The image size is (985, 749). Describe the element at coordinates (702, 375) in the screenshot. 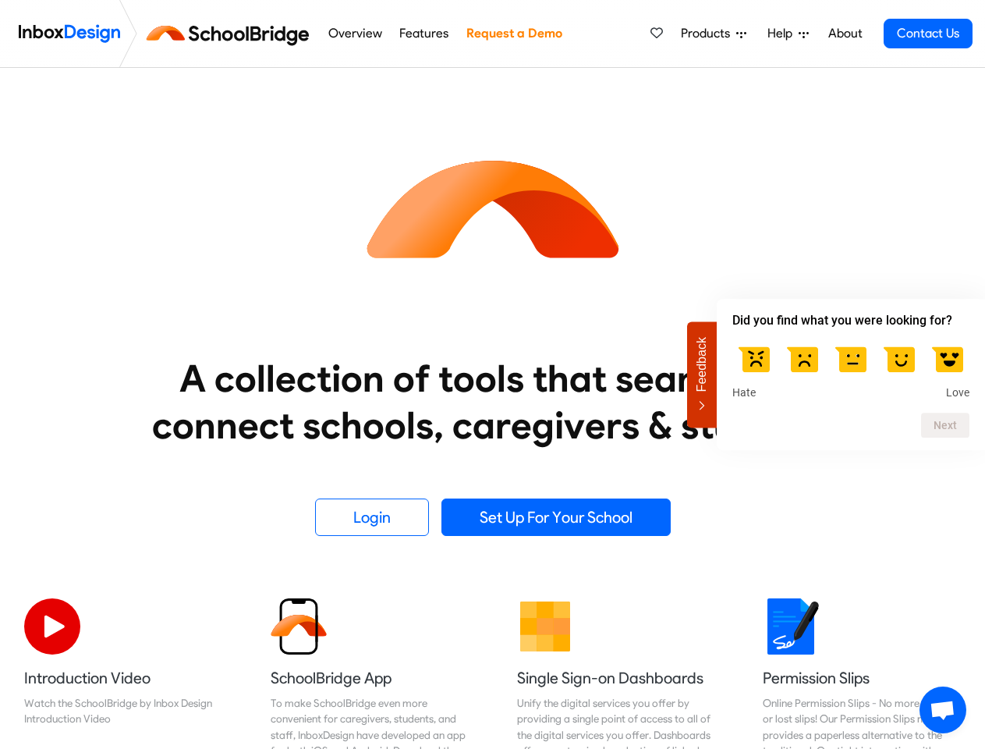

I see `button: Feedback - Hide survey` at that location.